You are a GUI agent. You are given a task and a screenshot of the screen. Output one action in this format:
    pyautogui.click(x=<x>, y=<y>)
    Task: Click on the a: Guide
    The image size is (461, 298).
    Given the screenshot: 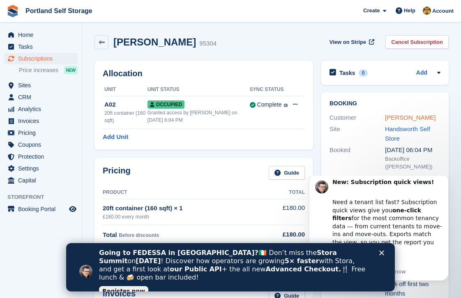 What is the action you would take?
    pyautogui.click(x=287, y=173)
    